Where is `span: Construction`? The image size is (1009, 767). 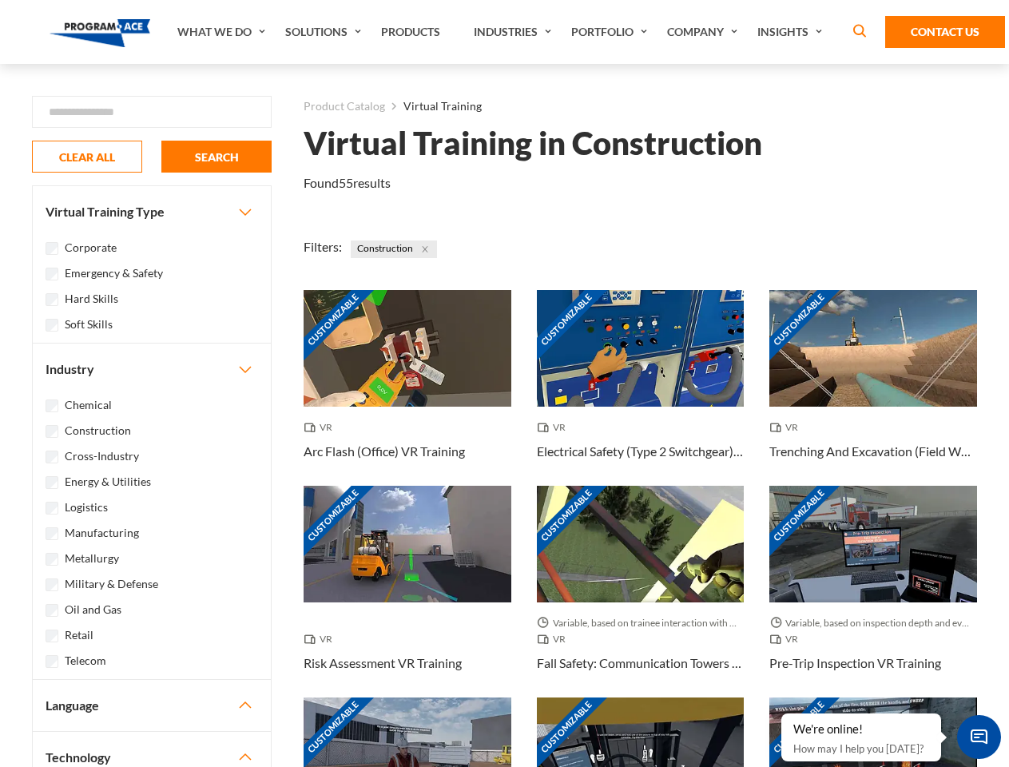
span: Construction is located at coordinates (394, 249).